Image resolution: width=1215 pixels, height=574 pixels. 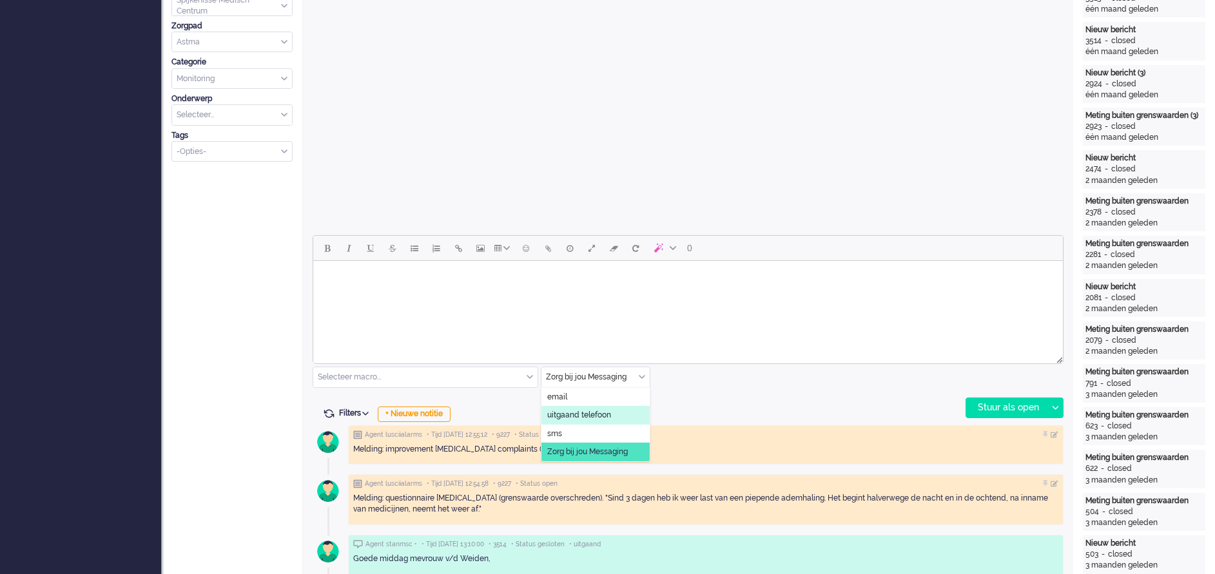 What do you see at coordinates (349, 248) in the screenshot?
I see `button: Italic` at bounding box center [349, 248].